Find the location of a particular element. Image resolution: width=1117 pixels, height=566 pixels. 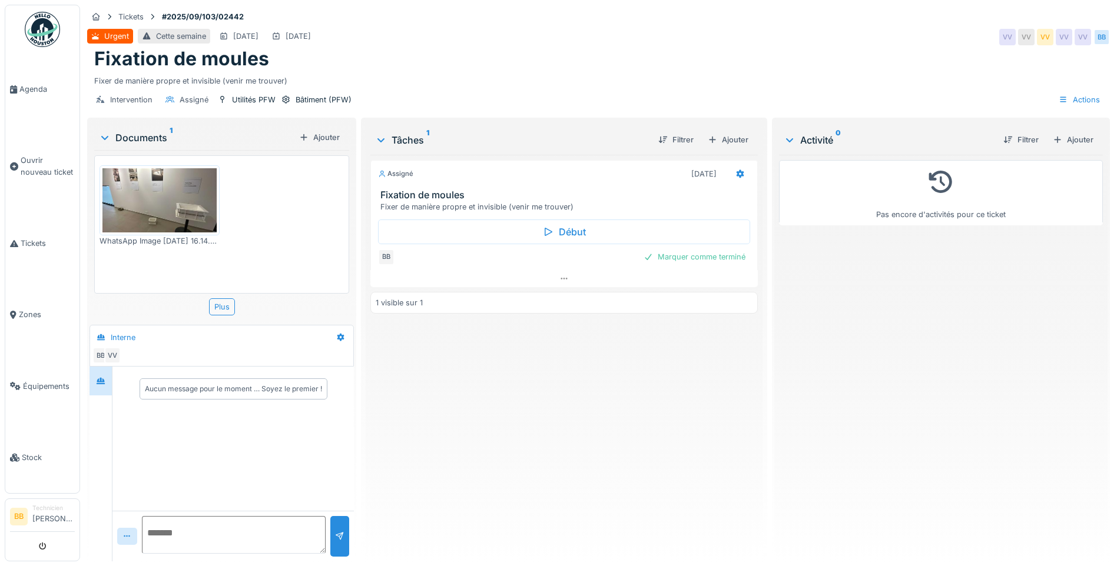

div: 1 visible sur 1 is located at coordinates (399, 303).